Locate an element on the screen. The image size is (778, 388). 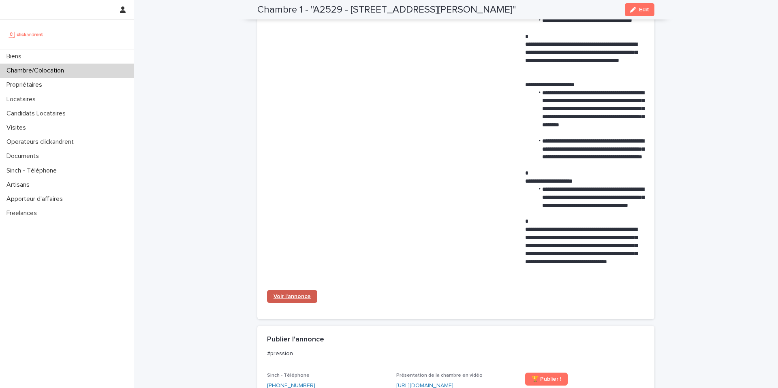
p: Locataires is located at coordinates (23, 99).